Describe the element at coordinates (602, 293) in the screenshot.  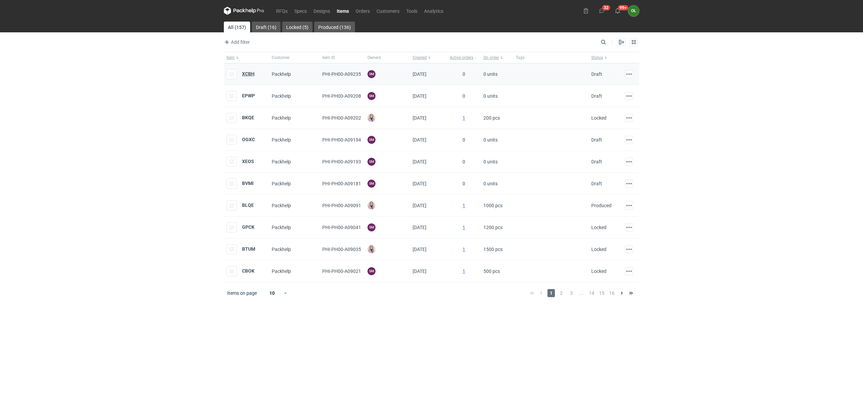
I see `span: 15` at that location.